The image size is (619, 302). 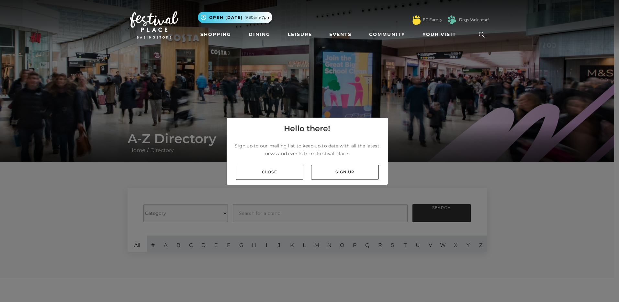 I want to click on span: 9.30am-7pm, so click(x=258, y=17).